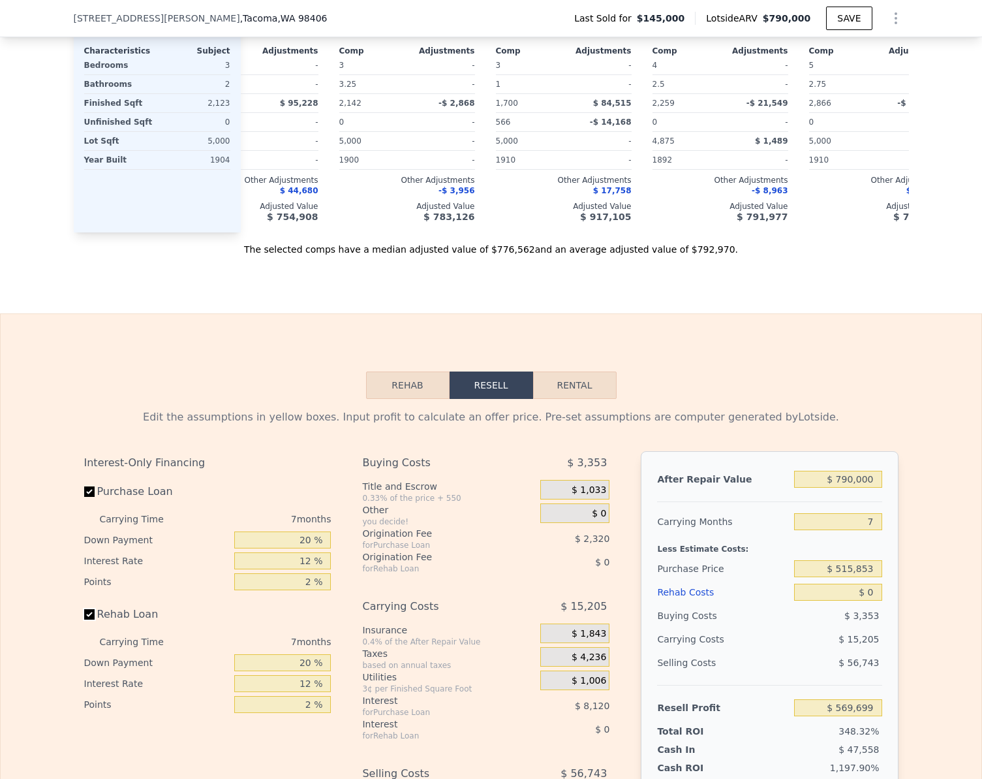 The width and height of the screenshot is (982, 779). What do you see at coordinates (448, 677) in the screenshot?
I see `div: Utilities` at bounding box center [448, 677].